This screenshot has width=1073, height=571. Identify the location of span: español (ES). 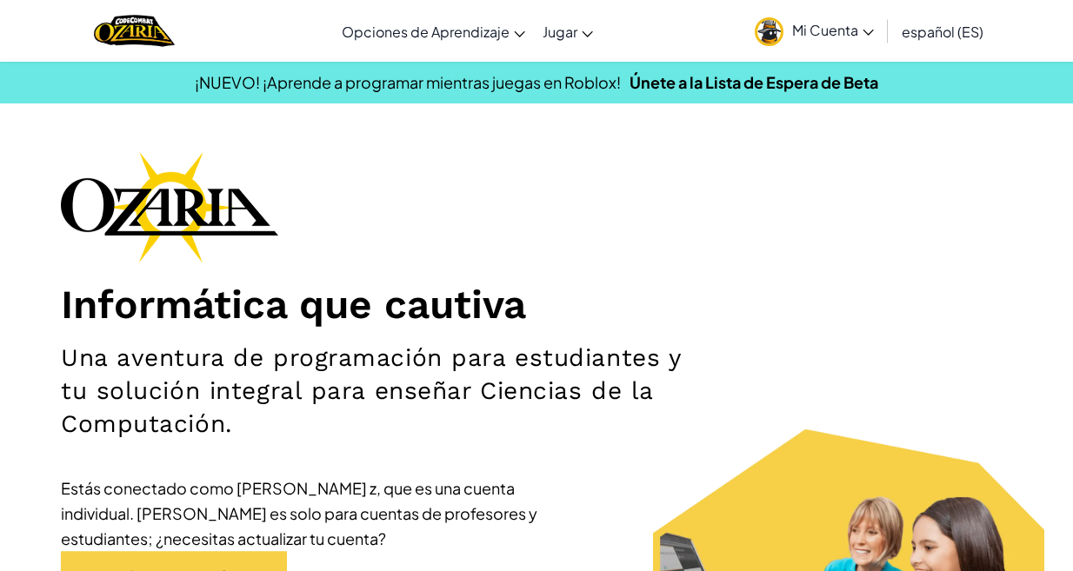
(943, 31).